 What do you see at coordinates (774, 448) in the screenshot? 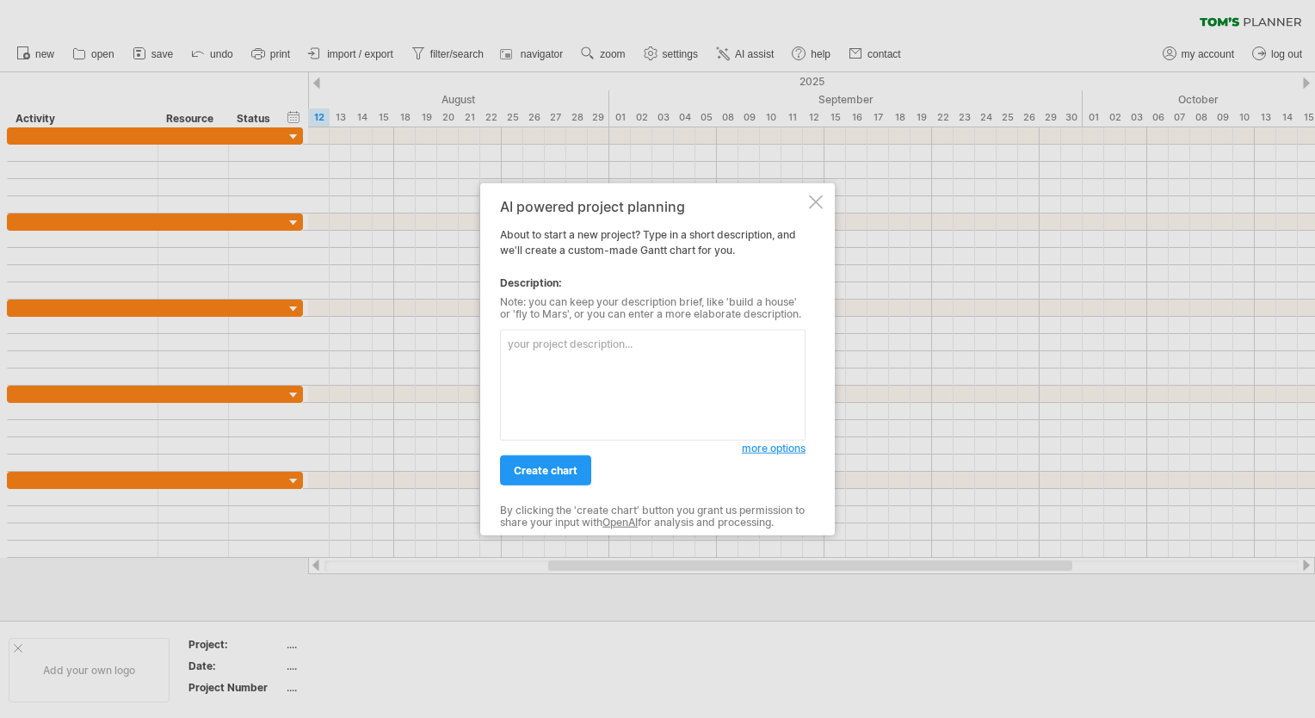
I see `a: more options` at bounding box center [774, 448].